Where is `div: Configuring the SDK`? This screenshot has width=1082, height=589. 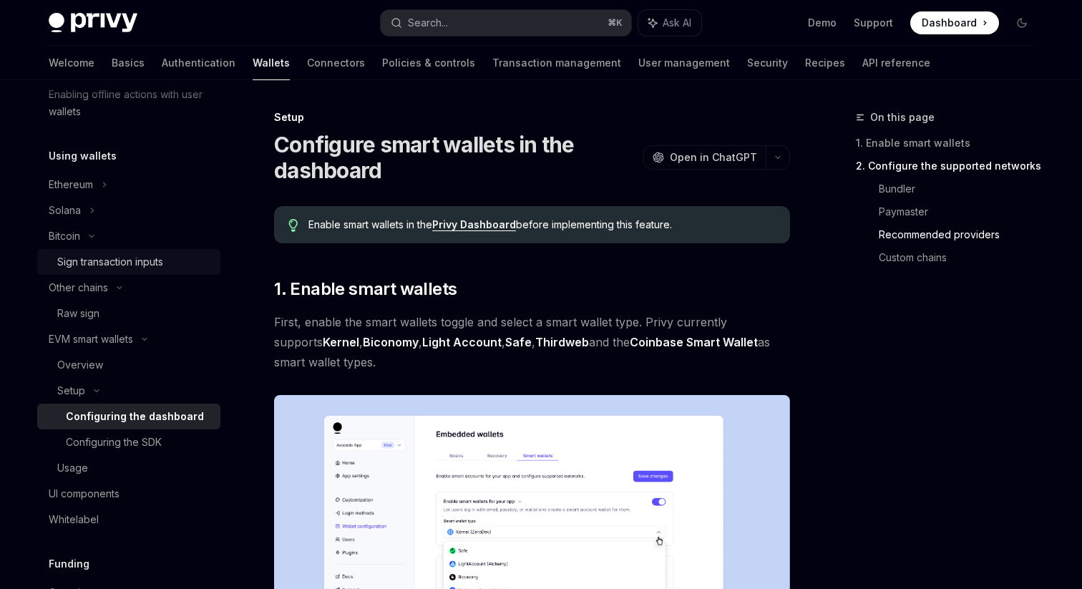 div: Configuring the SDK is located at coordinates (114, 442).